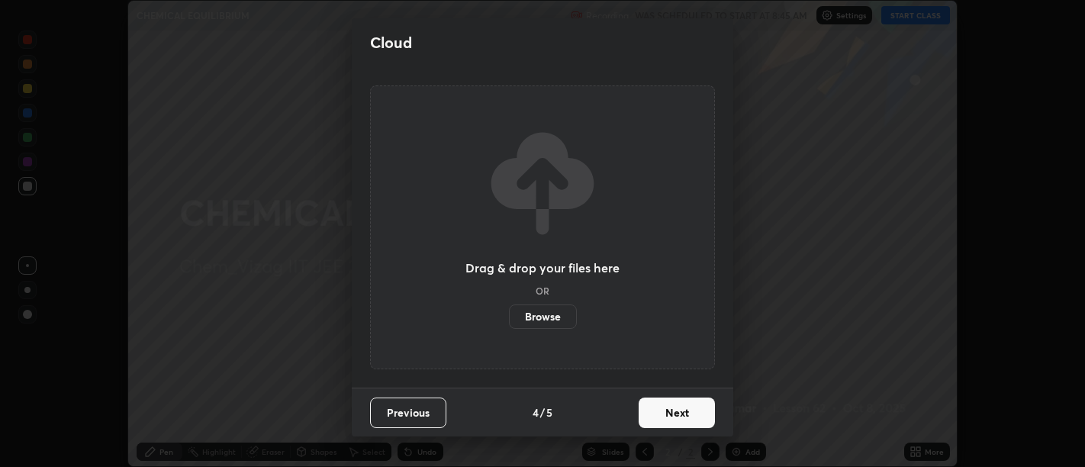 This screenshot has width=1085, height=467. What do you see at coordinates (543, 291) in the screenshot?
I see `h5: OR` at bounding box center [543, 291].